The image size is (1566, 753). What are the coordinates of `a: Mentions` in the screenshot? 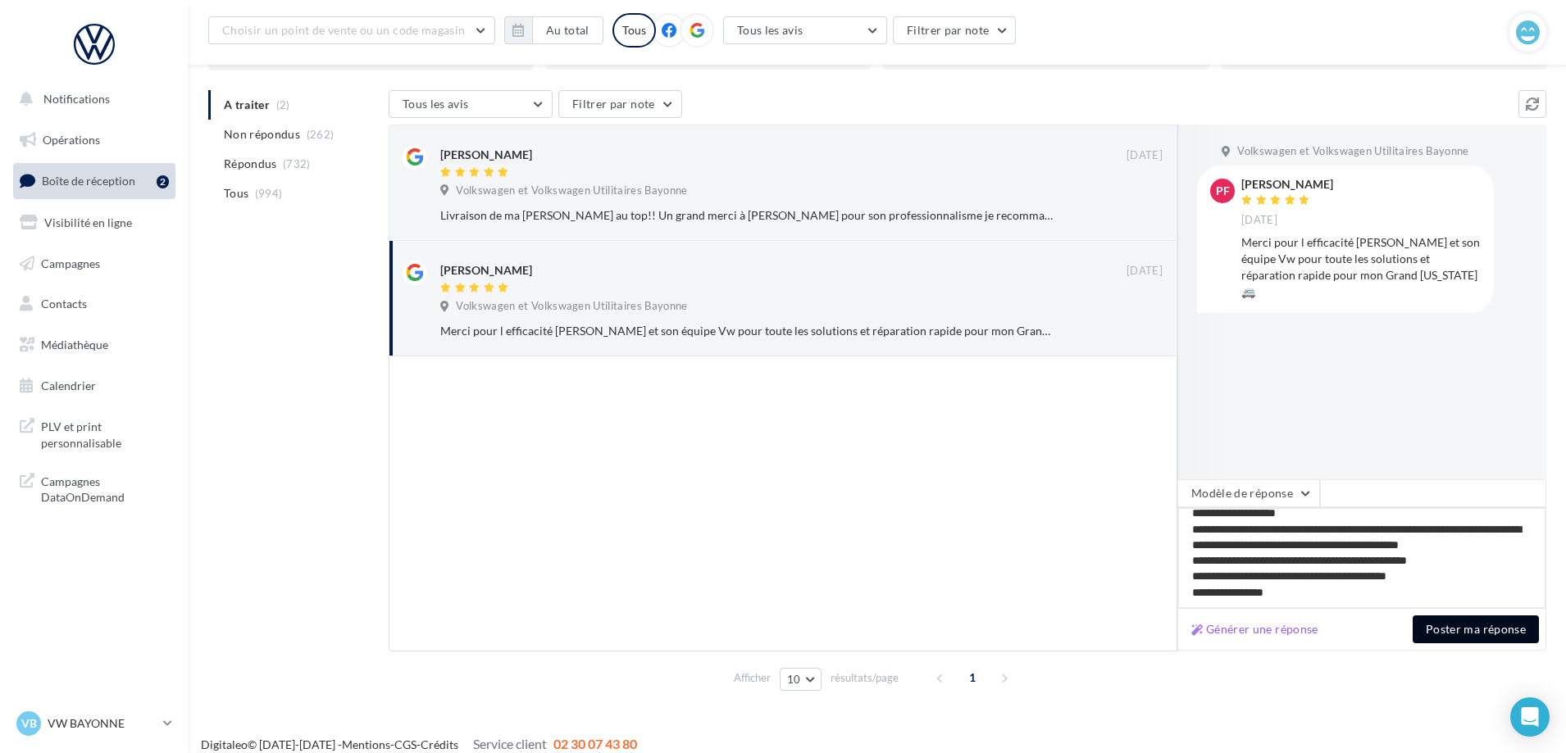 It's located at (366, 744).